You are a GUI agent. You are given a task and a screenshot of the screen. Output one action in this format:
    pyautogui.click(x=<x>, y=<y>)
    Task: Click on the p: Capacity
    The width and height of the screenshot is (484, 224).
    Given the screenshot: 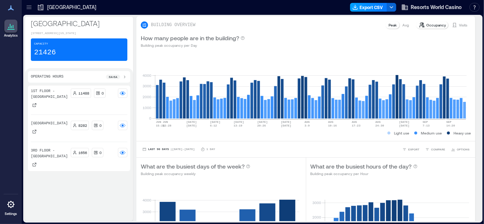 What is the action you would take?
    pyautogui.click(x=41, y=44)
    